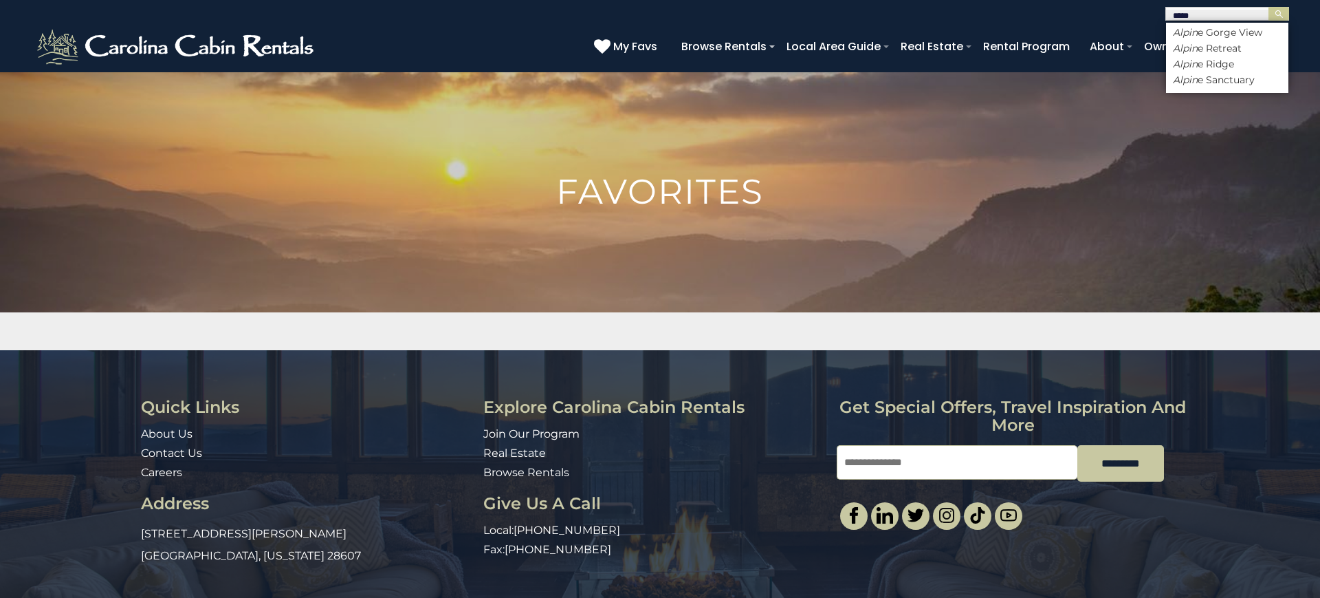  What do you see at coordinates (1107, 46) in the screenshot?
I see `a: About` at bounding box center [1107, 46].